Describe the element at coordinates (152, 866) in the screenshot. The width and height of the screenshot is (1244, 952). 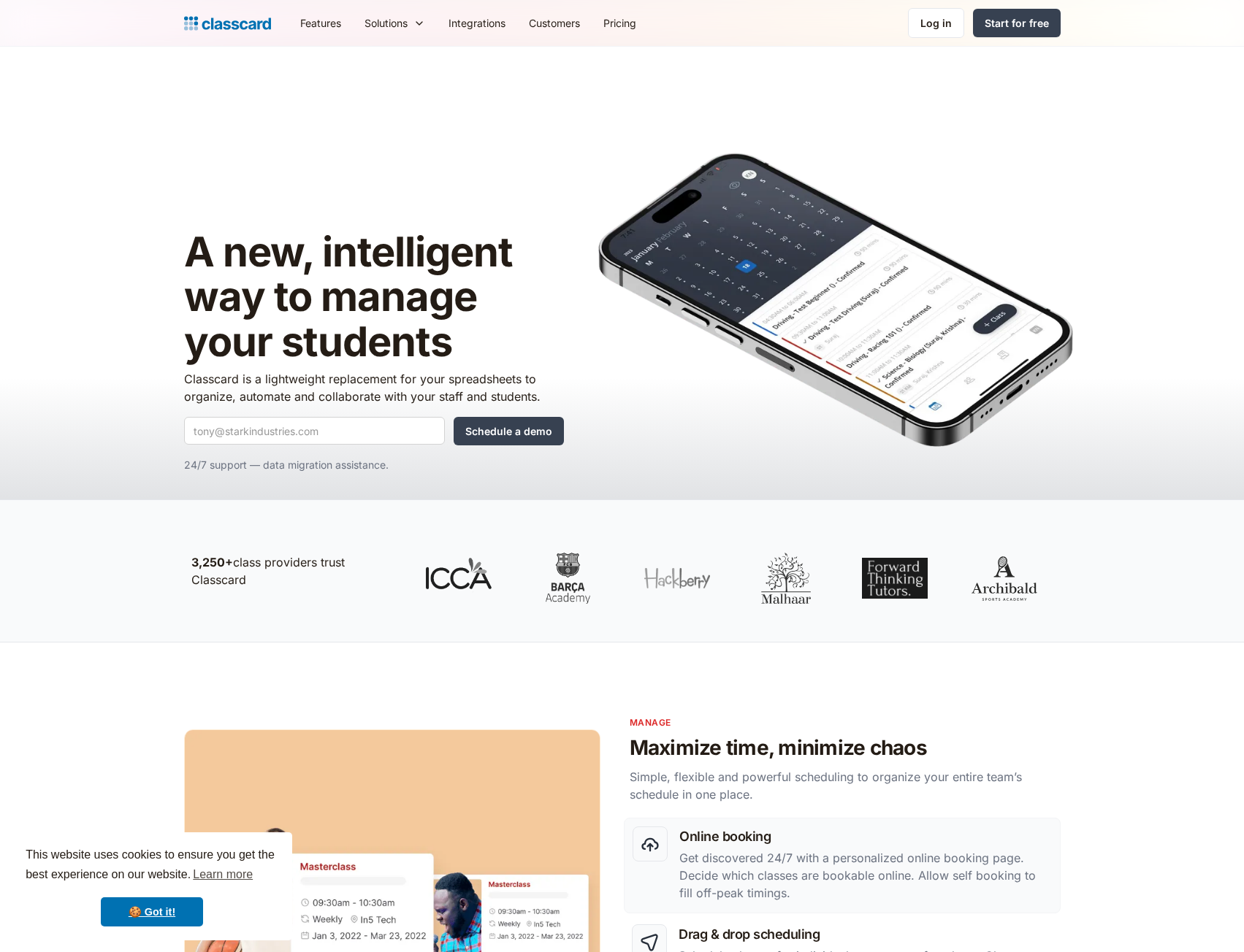
I see `span: This website uses cookies to ensure you get the best experience on our website.` at that location.